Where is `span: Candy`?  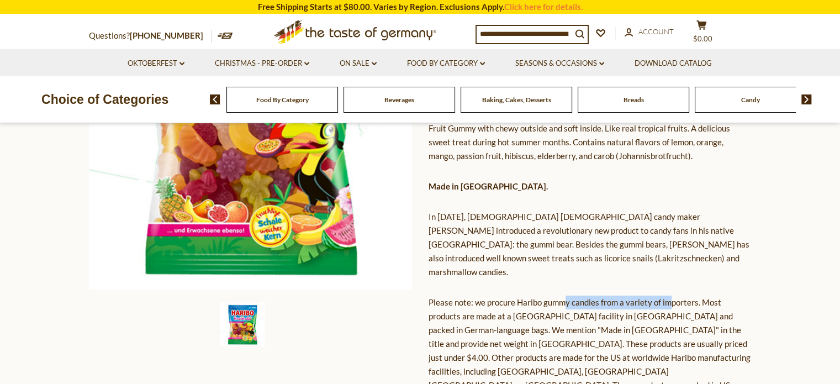 span: Candy is located at coordinates (750, 99).